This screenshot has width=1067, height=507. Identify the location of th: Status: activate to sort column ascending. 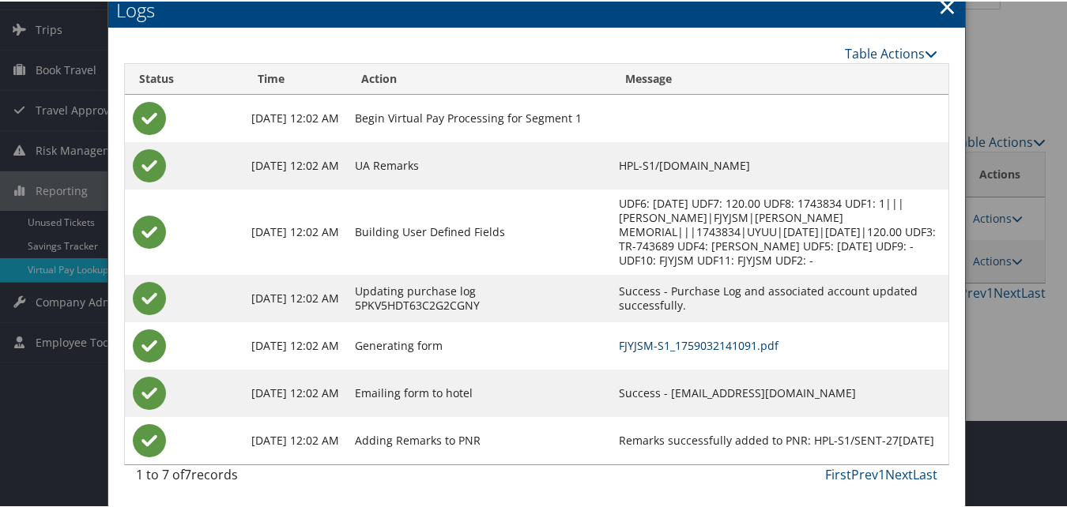
(184, 77).